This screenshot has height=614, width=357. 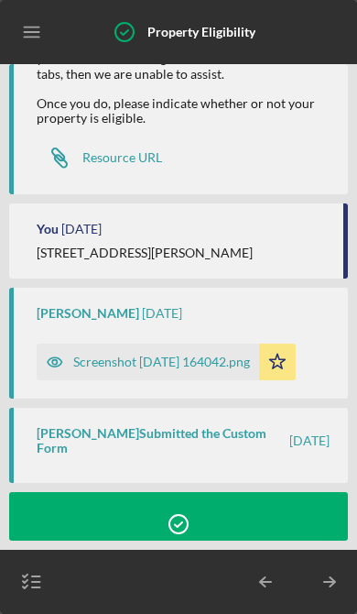 What do you see at coordinates (202, 31) in the screenshot?
I see `b: Property Eligibility` at bounding box center [202, 31].